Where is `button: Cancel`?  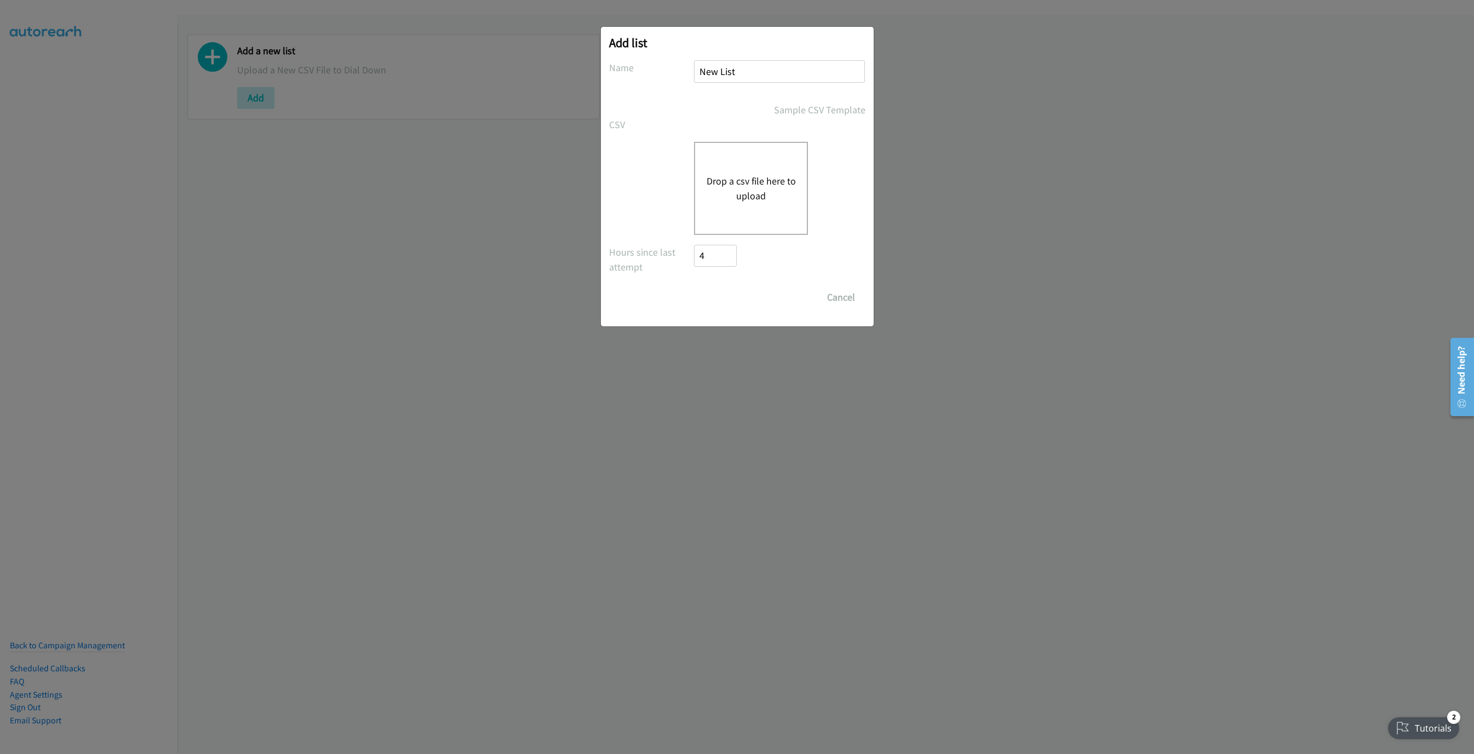 button: Cancel is located at coordinates (841, 297).